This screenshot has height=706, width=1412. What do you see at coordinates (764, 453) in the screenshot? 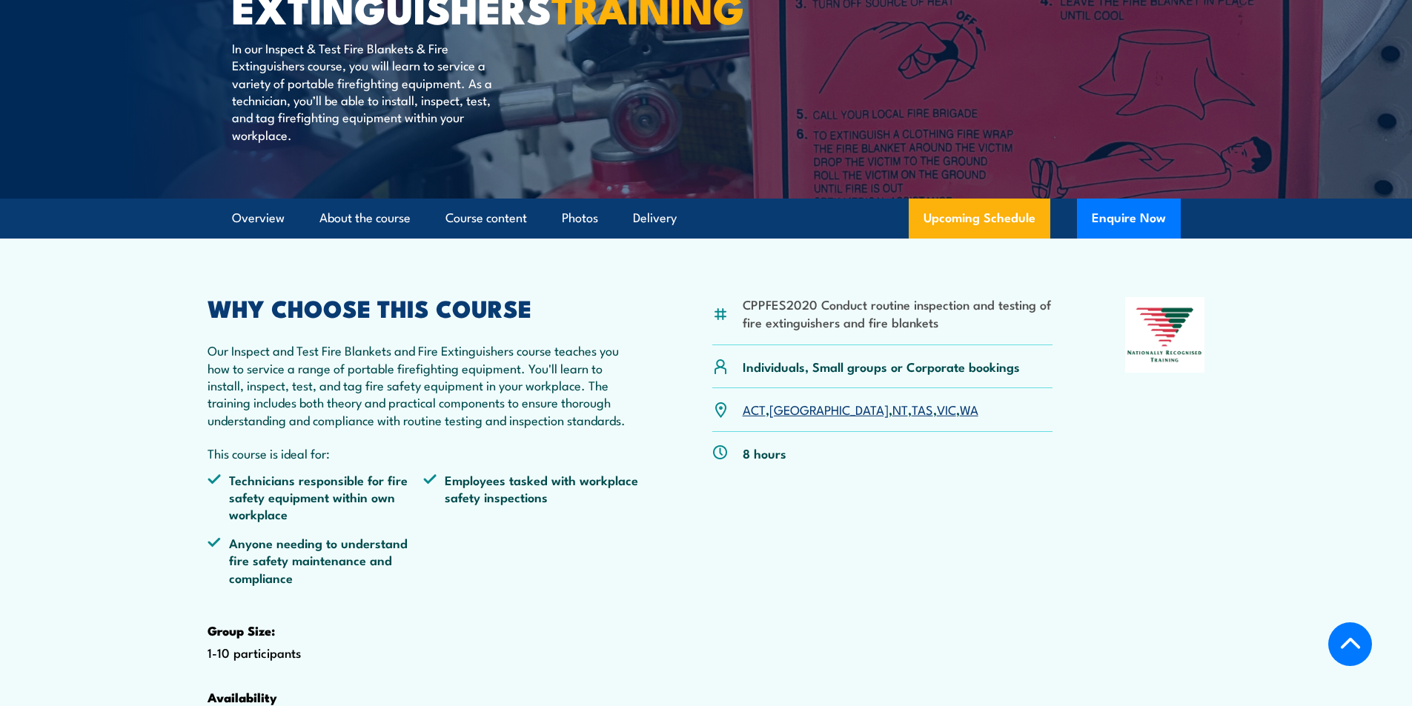
I see `p: 8 hours` at bounding box center [764, 453].